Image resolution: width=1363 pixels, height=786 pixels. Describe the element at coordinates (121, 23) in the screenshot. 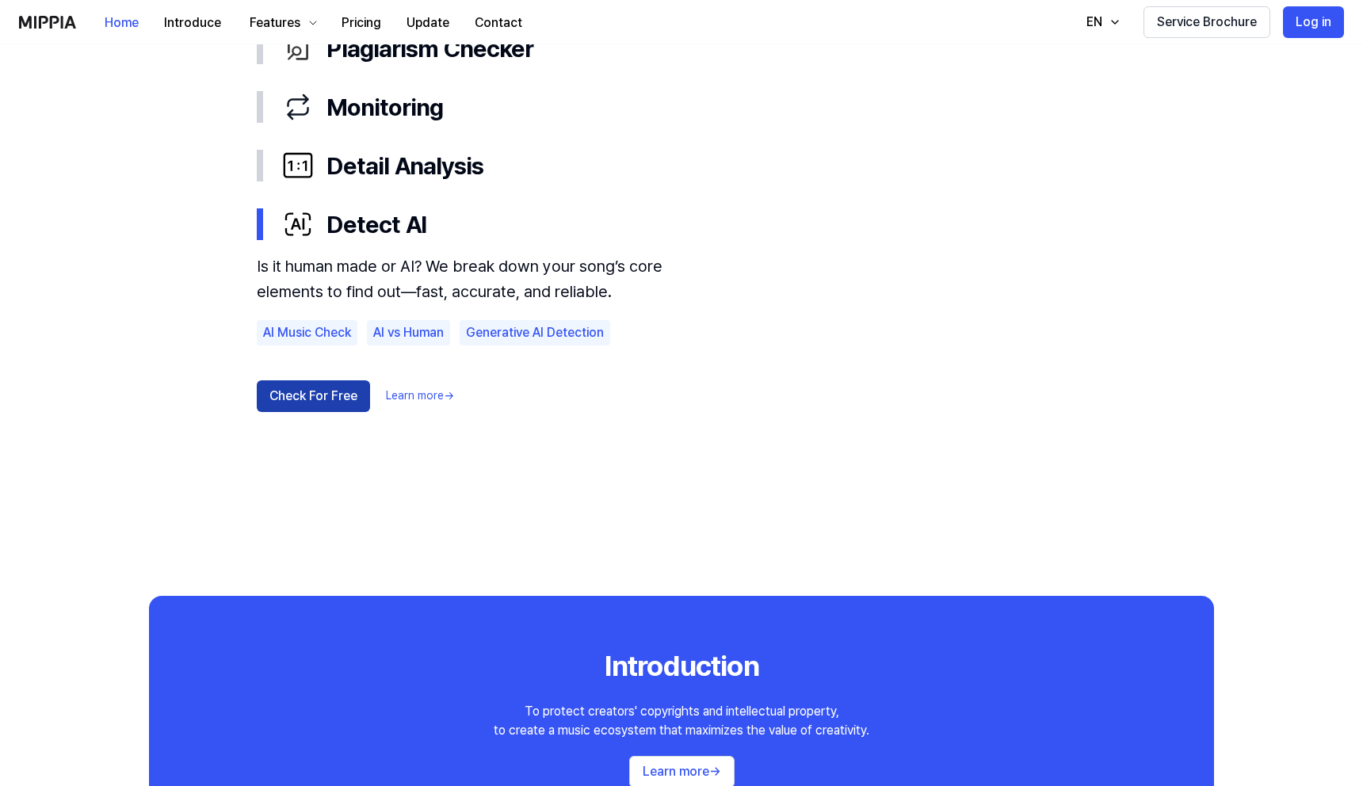

I see `button: Home` at that location.